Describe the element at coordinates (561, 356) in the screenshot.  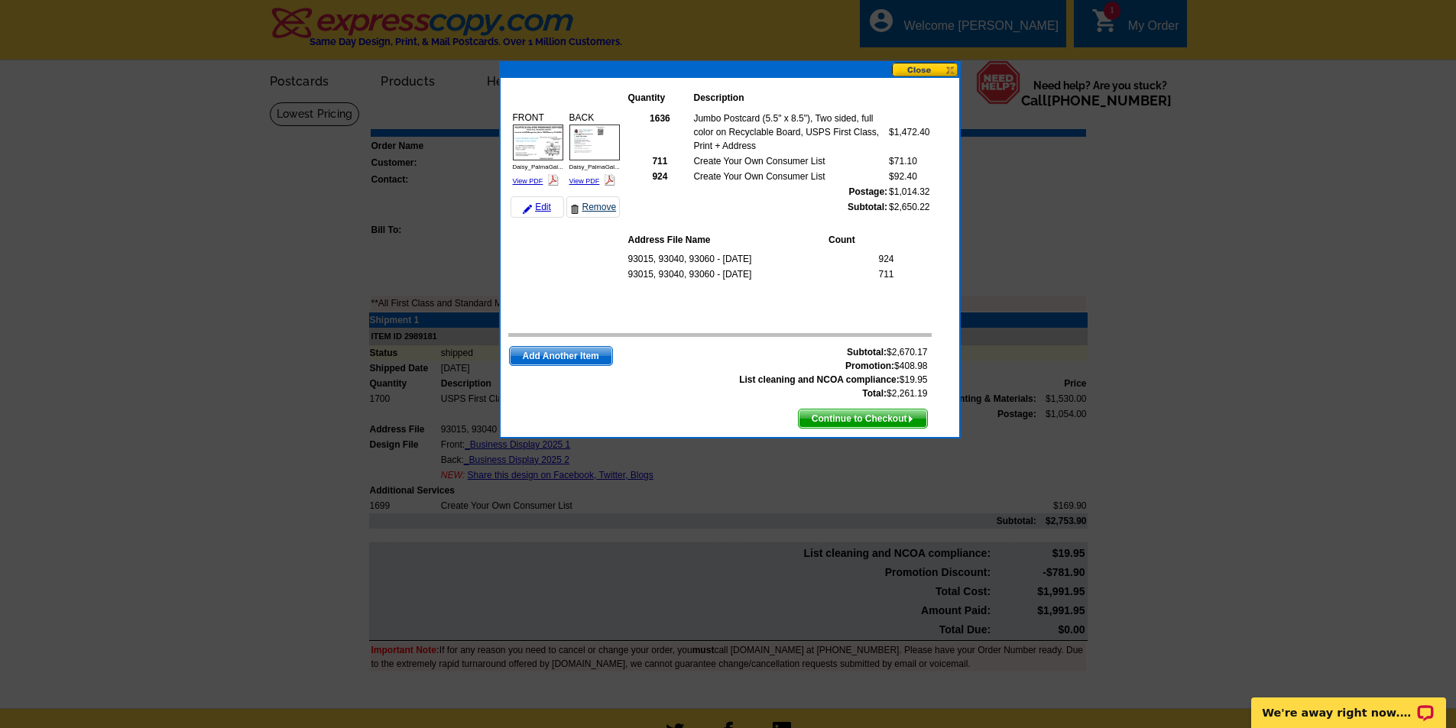
I see `span: Add Another Item` at that location.